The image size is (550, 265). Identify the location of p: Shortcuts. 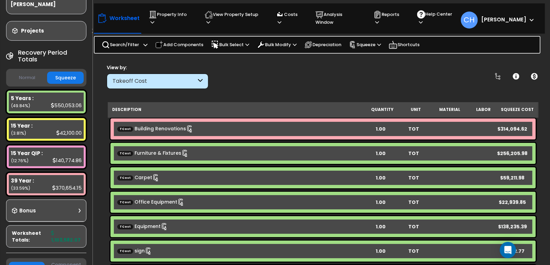
(404, 45).